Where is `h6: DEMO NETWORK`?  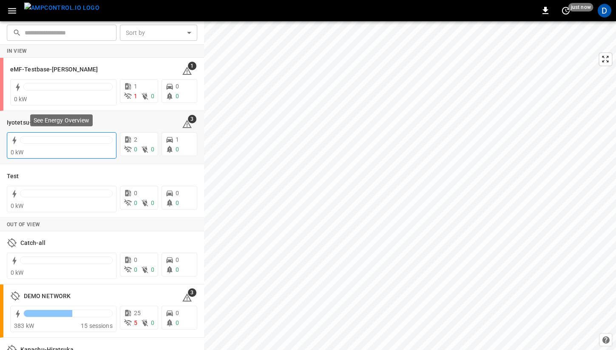 h6: DEMO NETWORK is located at coordinates (47, 297).